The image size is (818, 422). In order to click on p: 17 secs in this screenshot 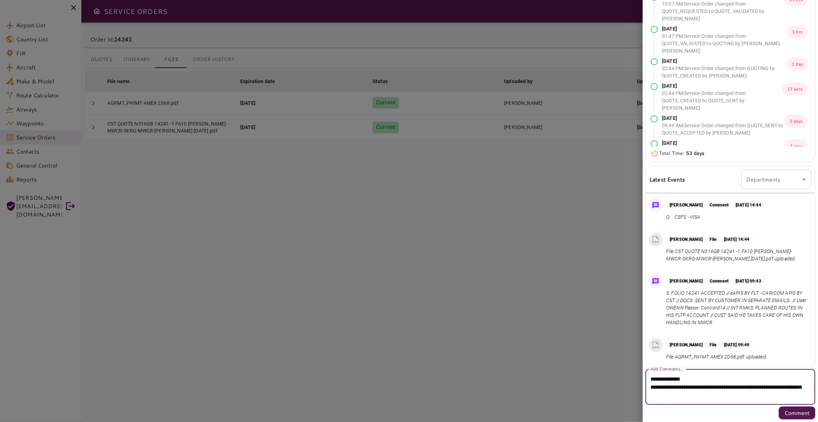, I will do `click(795, 89)`.